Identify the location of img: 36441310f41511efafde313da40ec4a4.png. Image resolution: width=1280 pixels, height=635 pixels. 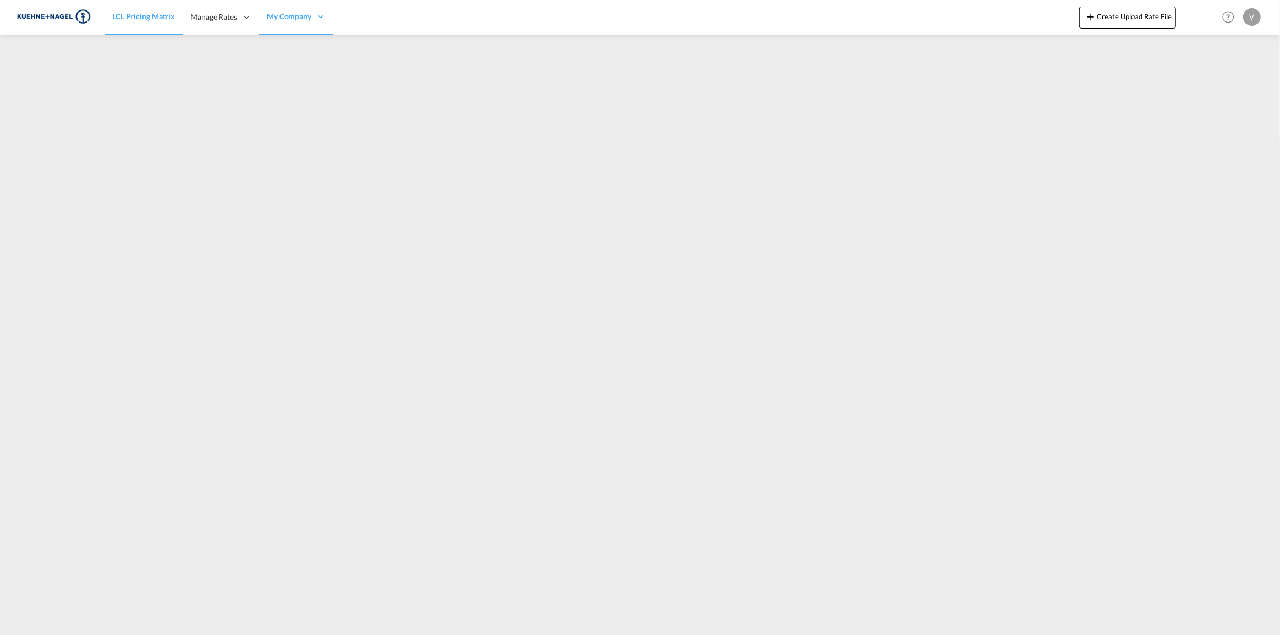
(53, 17).